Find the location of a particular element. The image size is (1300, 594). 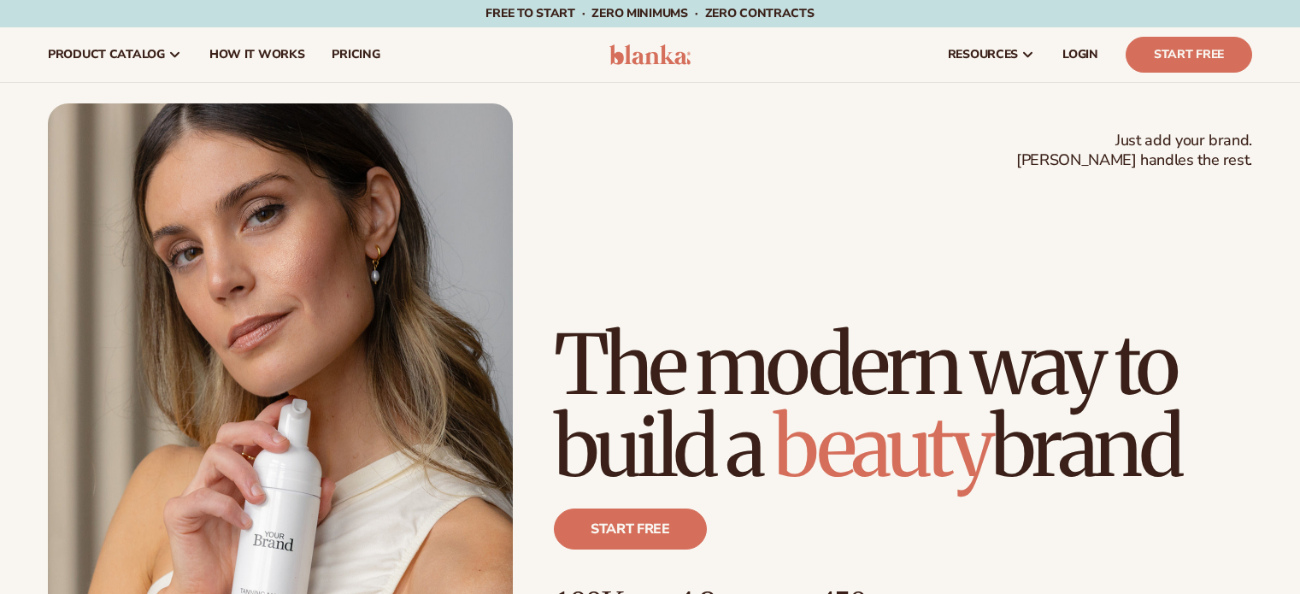

span: How It Works is located at coordinates (257, 55).